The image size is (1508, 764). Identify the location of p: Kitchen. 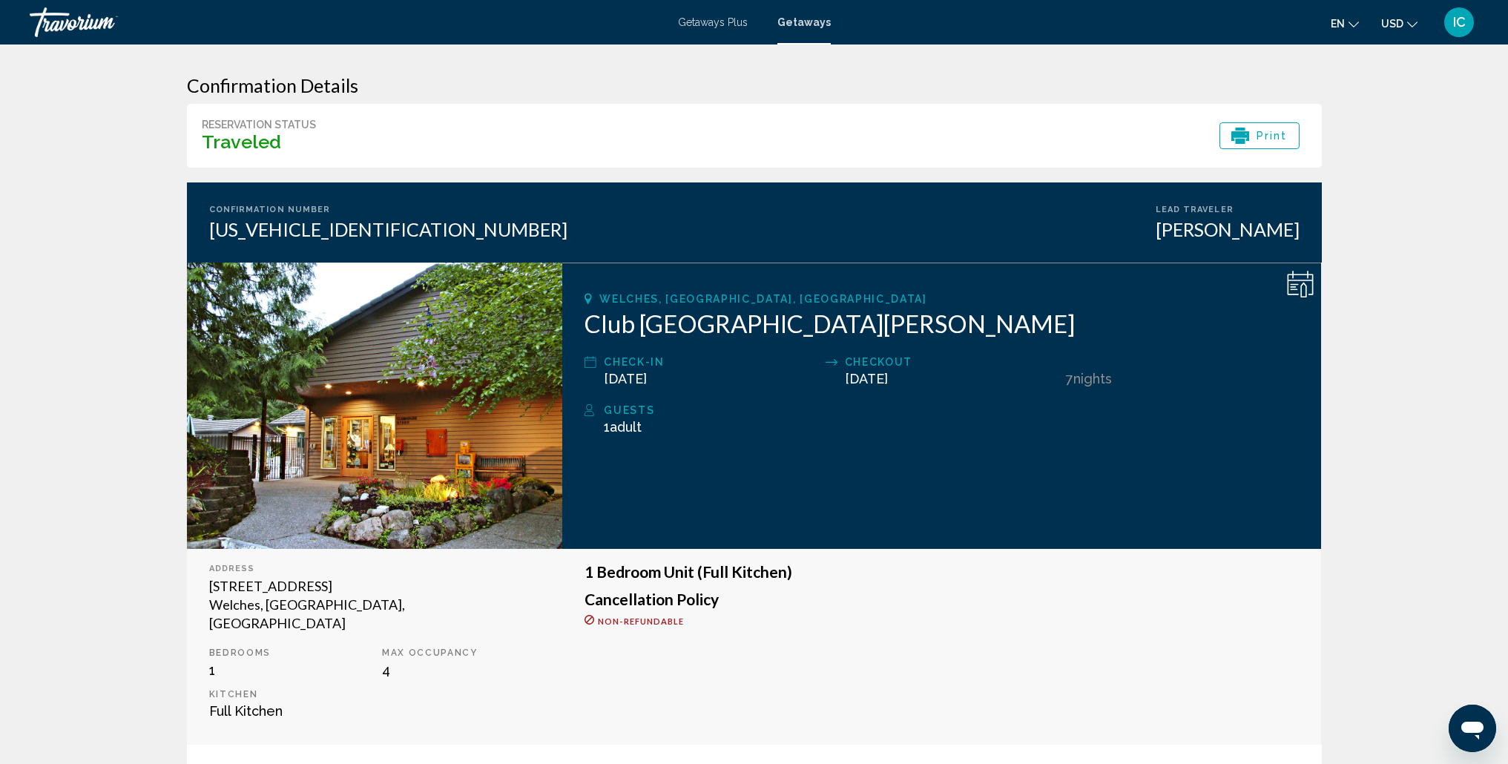
(288, 694).